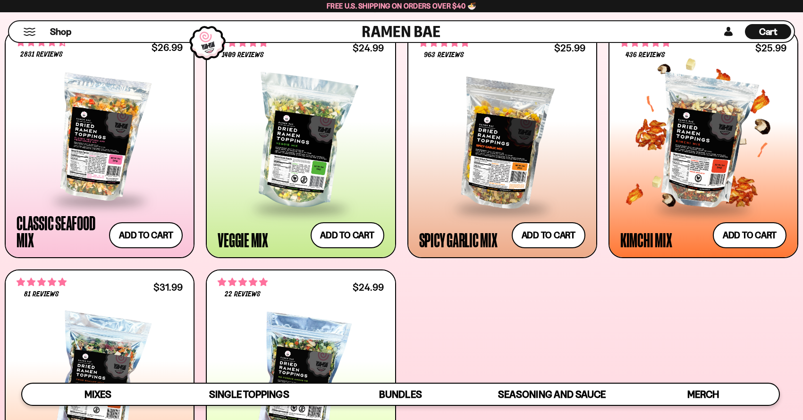 The height and width of the screenshot is (420, 803). I want to click on a: 4.76 stars 436 reviews $25.99 Kimchi Mix Add to cart, so click(704, 144).